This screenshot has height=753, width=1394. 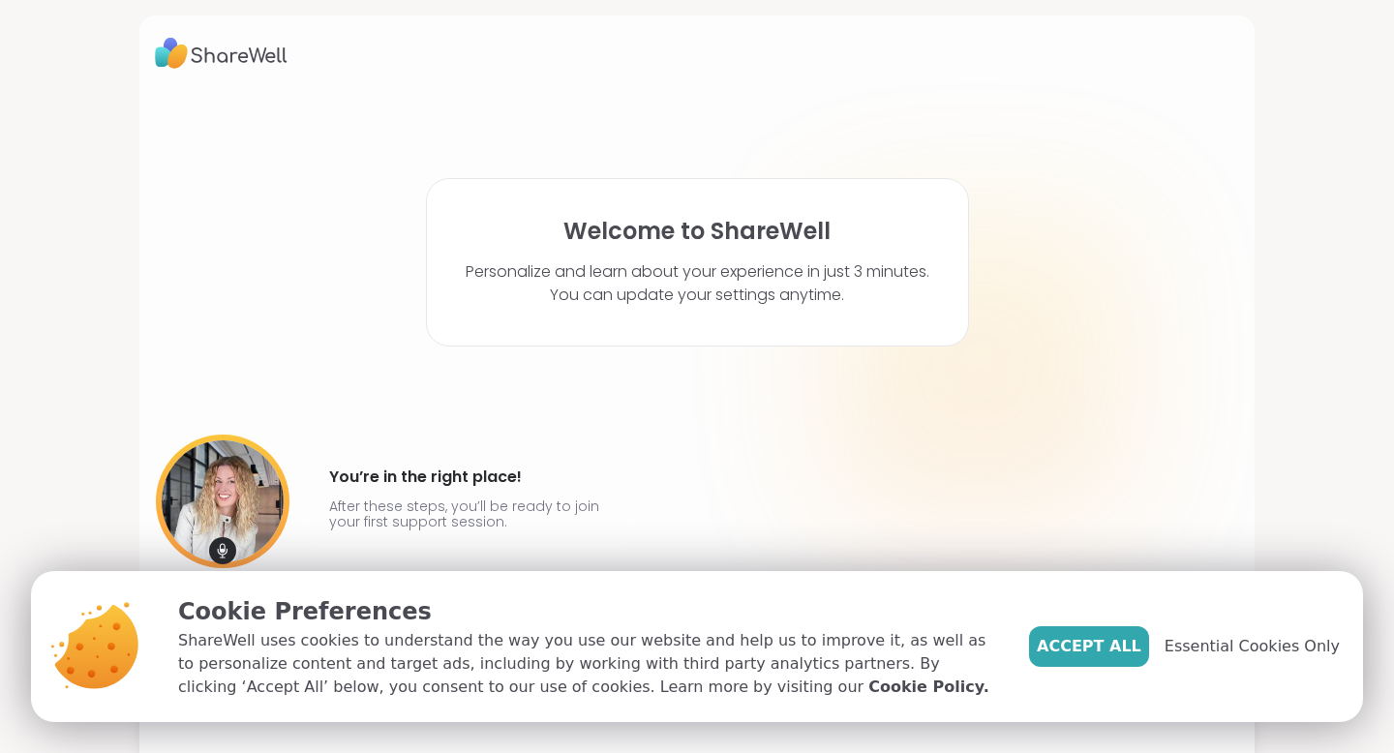 What do you see at coordinates (1089, 647) in the screenshot?
I see `span: Accept All` at bounding box center [1089, 647].